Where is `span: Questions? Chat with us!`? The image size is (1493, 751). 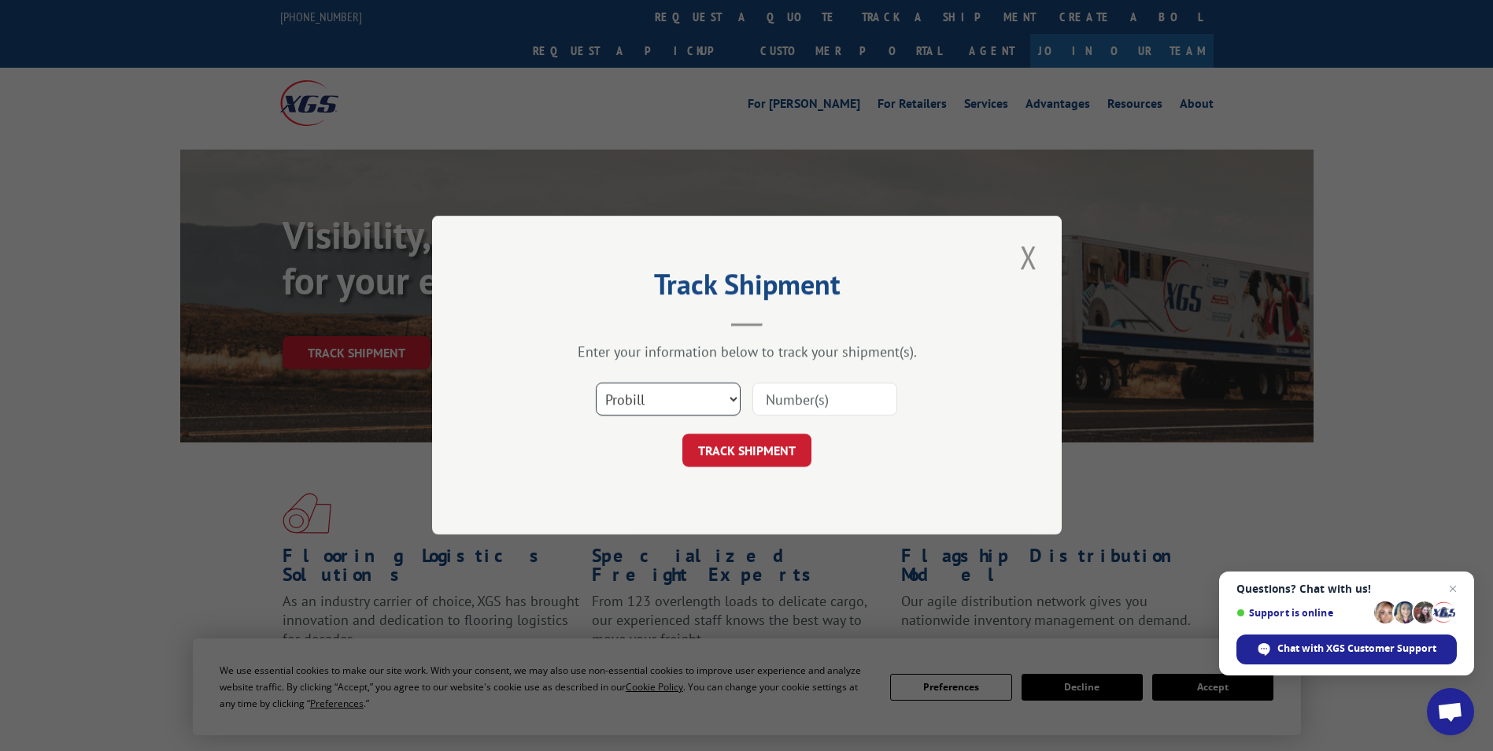 span: Questions? Chat with us! is located at coordinates (1347, 589).